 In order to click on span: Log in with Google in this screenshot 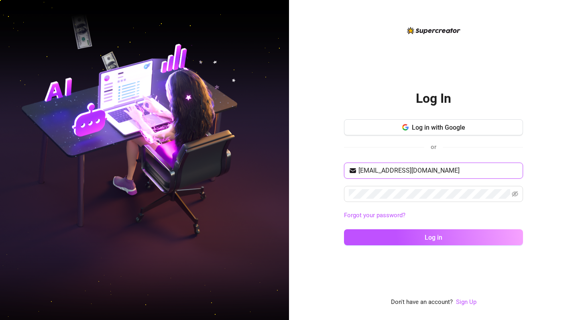, I will do `click(439, 127)`.